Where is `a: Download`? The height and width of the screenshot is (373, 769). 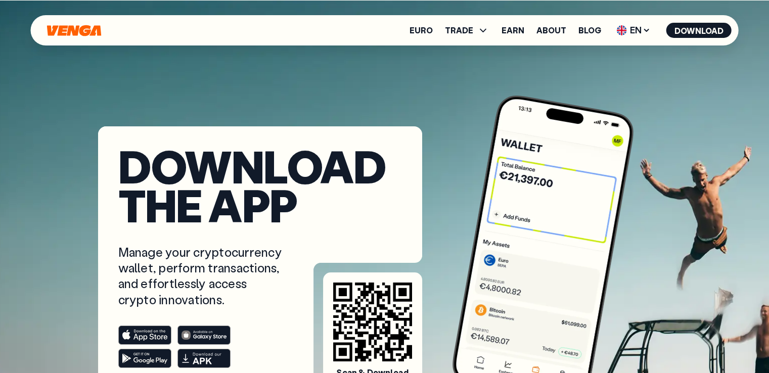 a: Download is located at coordinates (698, 30).